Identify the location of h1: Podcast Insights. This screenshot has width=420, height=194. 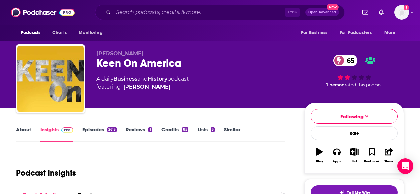
(46, 173).